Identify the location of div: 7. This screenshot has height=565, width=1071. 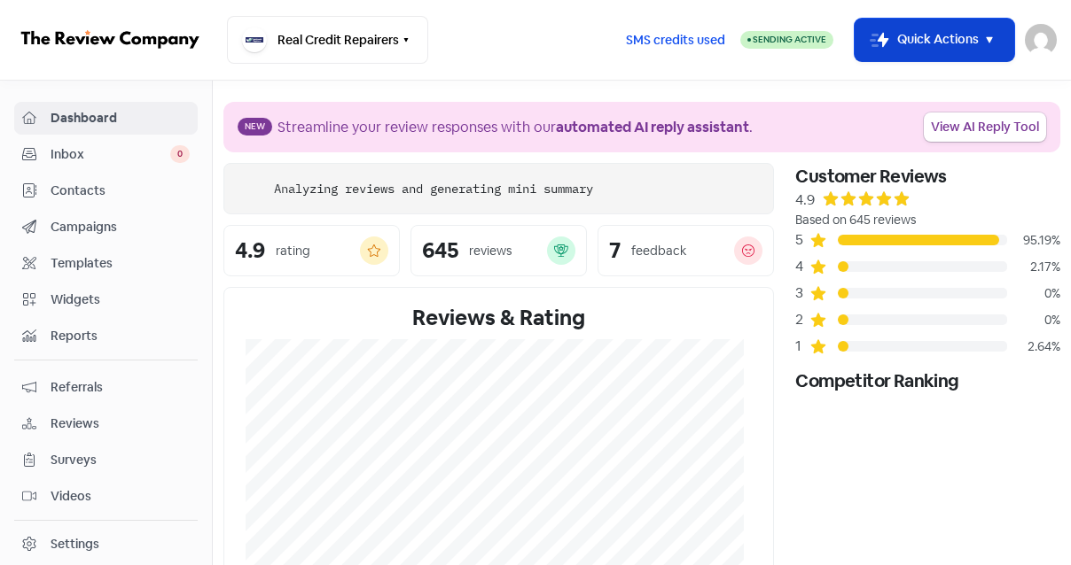
(614, 251).